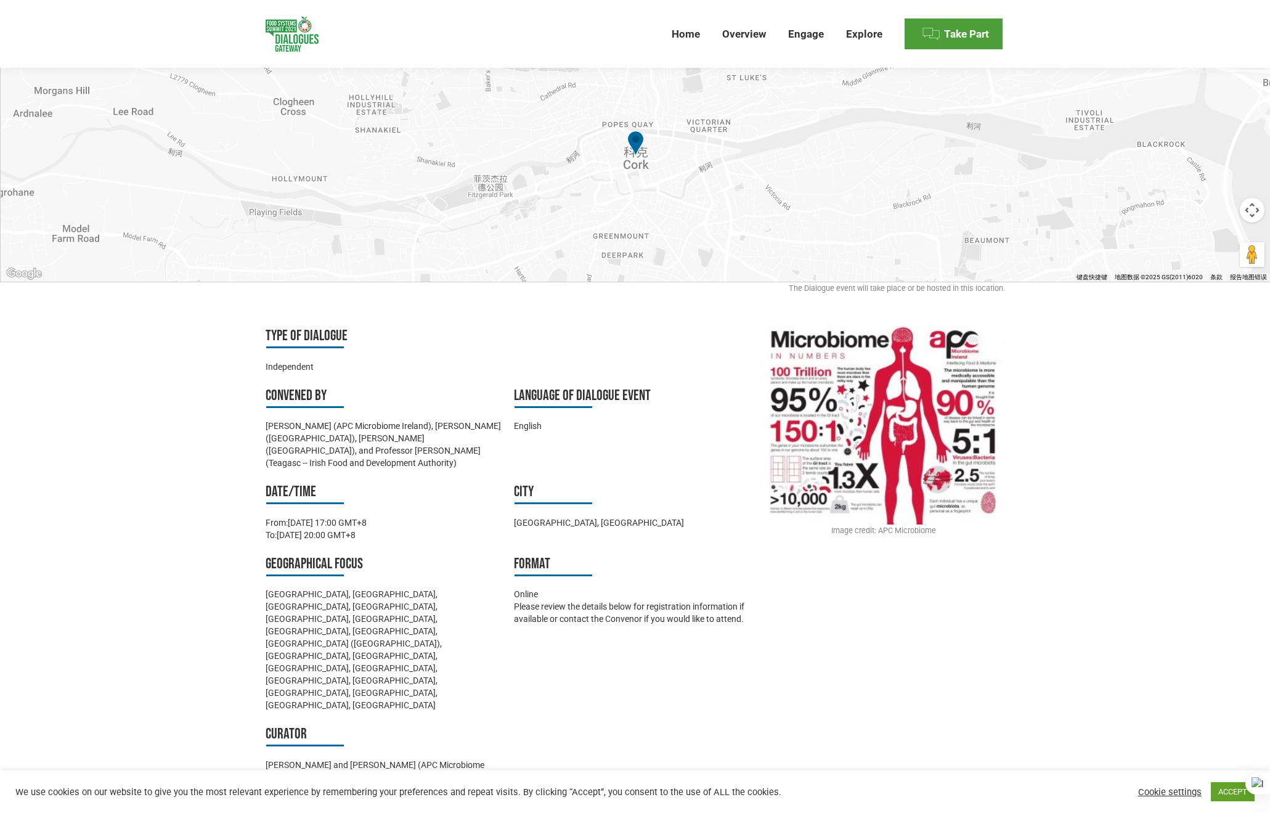 This screenshot has height=813, width=1270. What do you see at coordinates (1252, 210) in the screenshot?
I see `button: 地图镜头控件` at bounding box center [1252, 210].